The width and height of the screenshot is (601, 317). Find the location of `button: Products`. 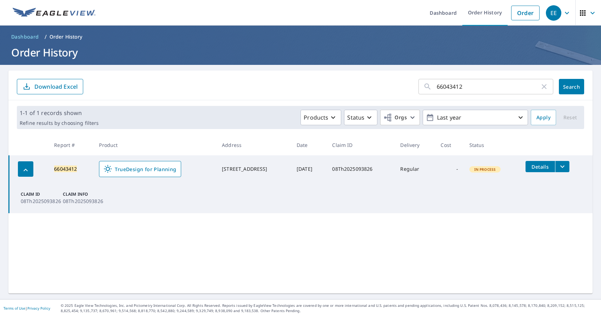

button: Products is located at coordinates (321, 118).